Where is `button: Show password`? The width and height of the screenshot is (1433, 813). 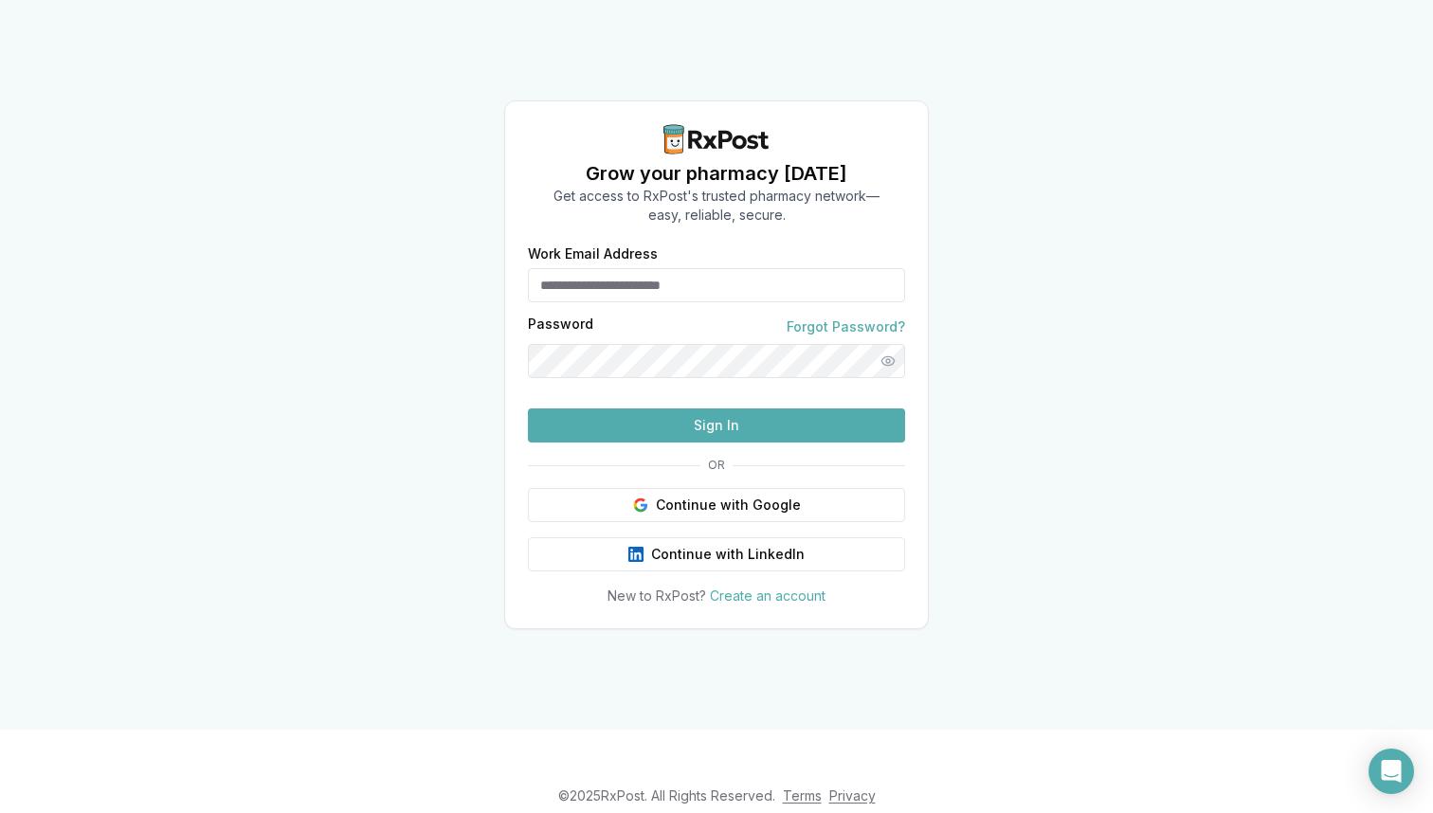 button: Show password is located at coordinates (888, 361).